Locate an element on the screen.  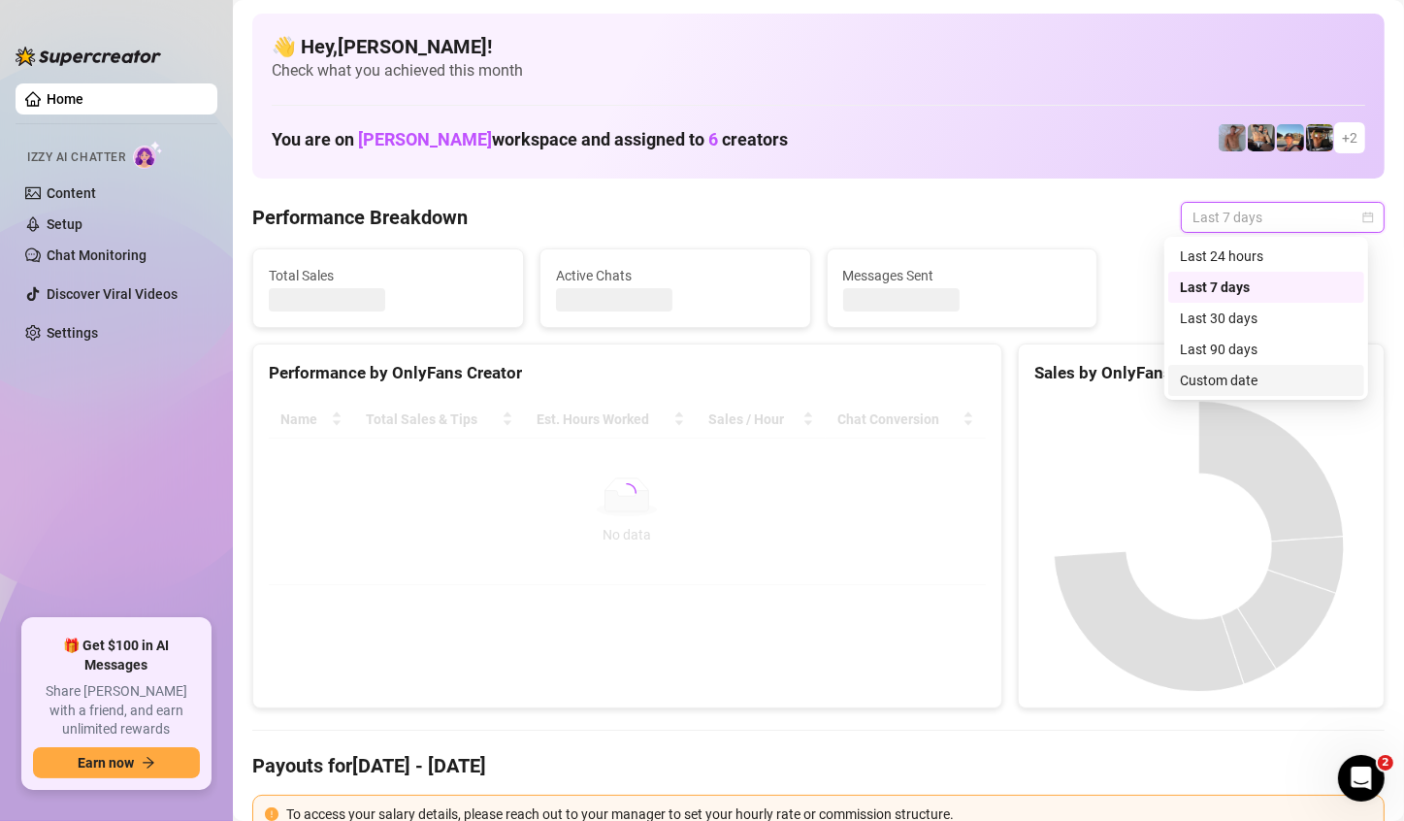
div: Sales by OnlyFans Creator is located at coordinates (1202, 373).